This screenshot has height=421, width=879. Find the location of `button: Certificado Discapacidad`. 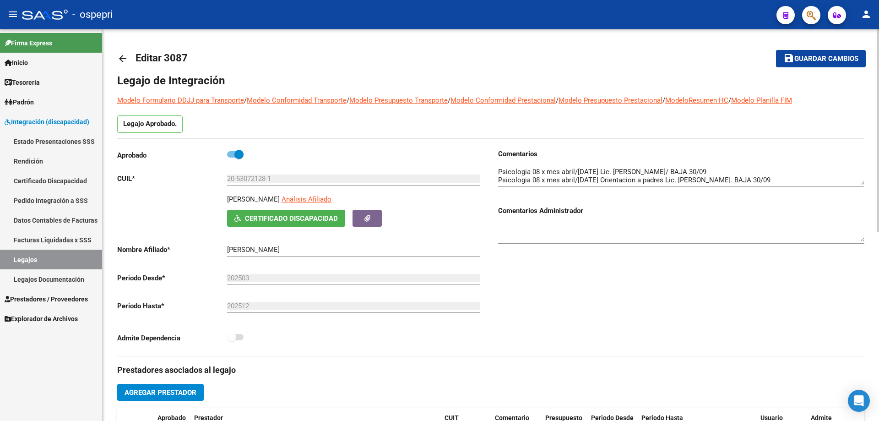

button: Certificado Discapacidad is located at coordinates (286, 218).